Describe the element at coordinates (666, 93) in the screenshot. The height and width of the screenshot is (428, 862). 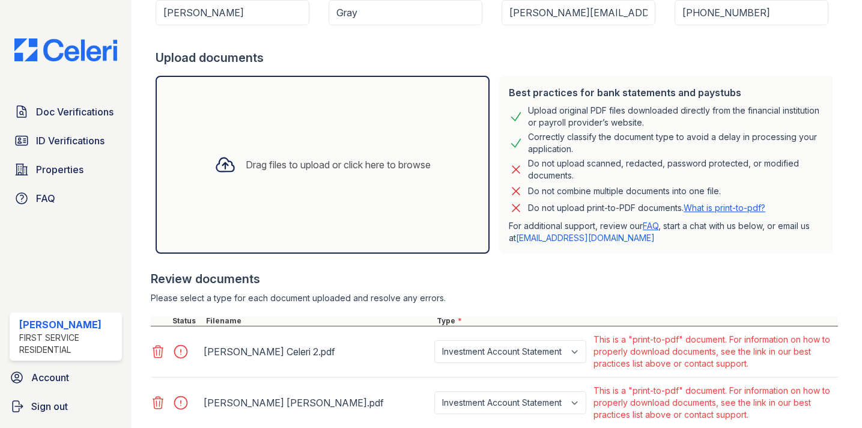
I see `div: Best practices for bank statements and paystubs` at that location.